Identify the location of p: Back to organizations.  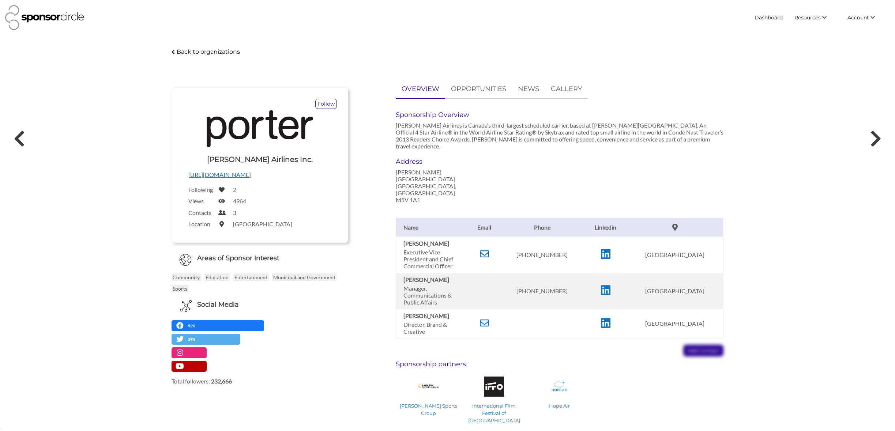
(208, 52).